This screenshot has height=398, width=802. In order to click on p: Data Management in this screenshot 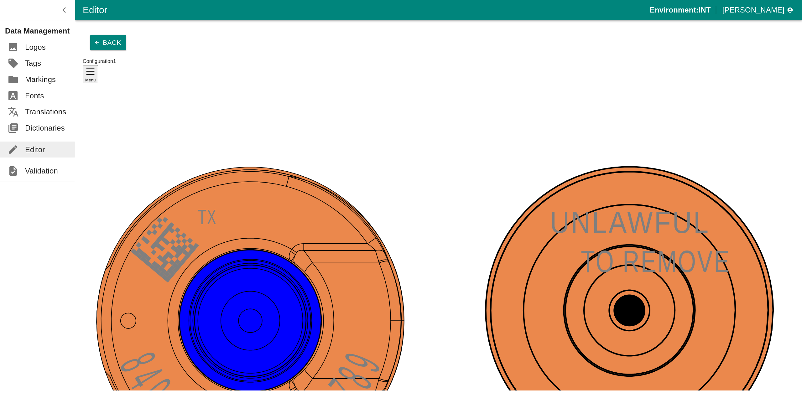, I will do `click(40, 31)`.